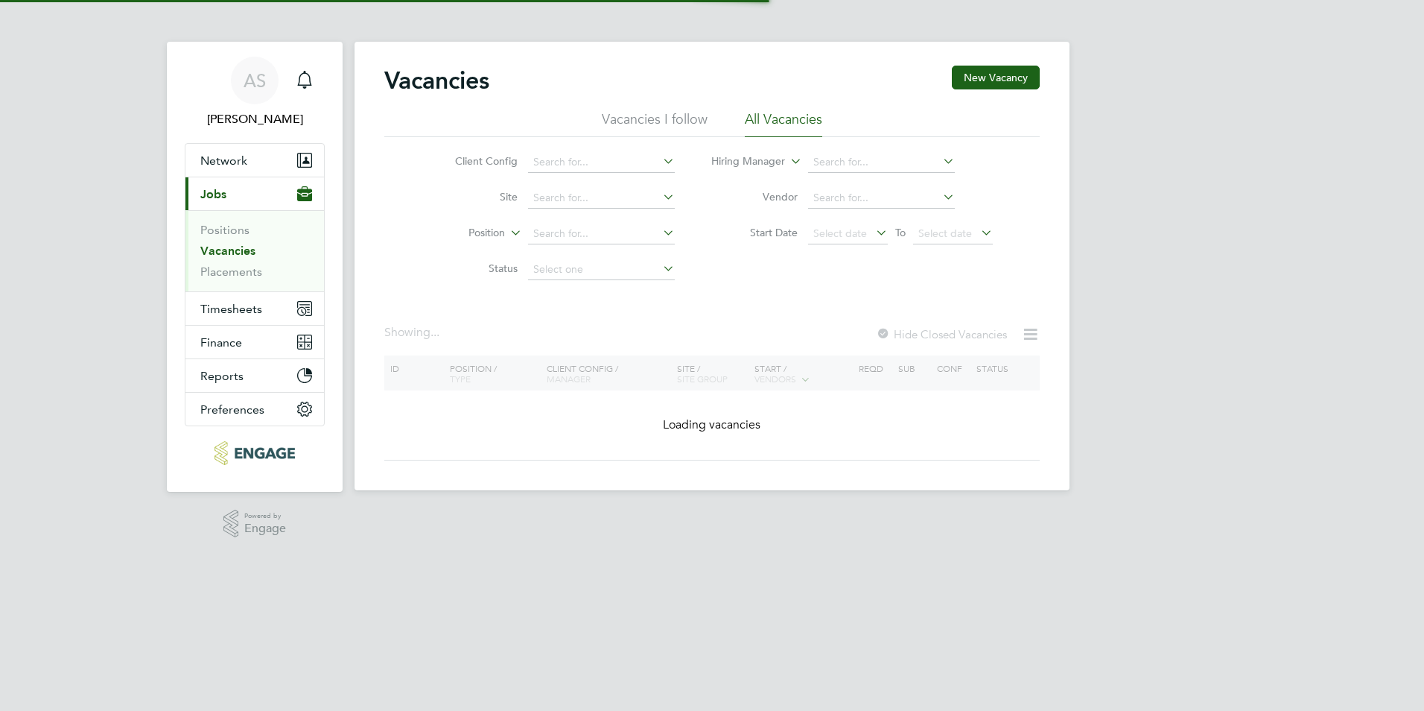  Describe the element at coordinates (475, 268) in the screenshot. I see `label: Status` at that location.